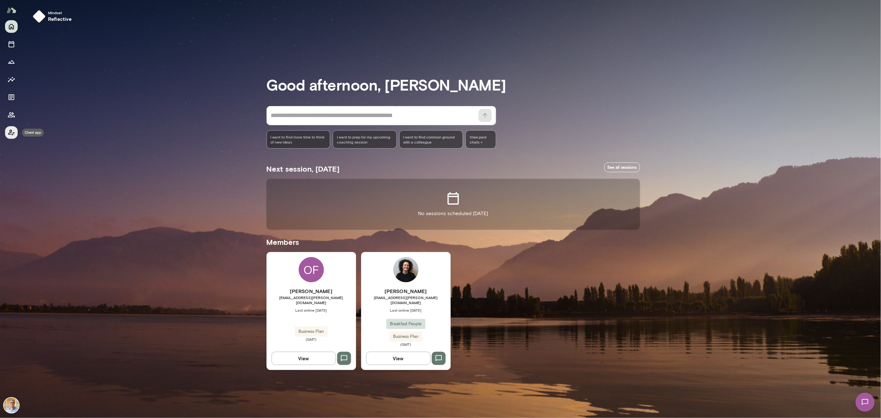  I want to click on span: Breakfast People, so click(406, 324).